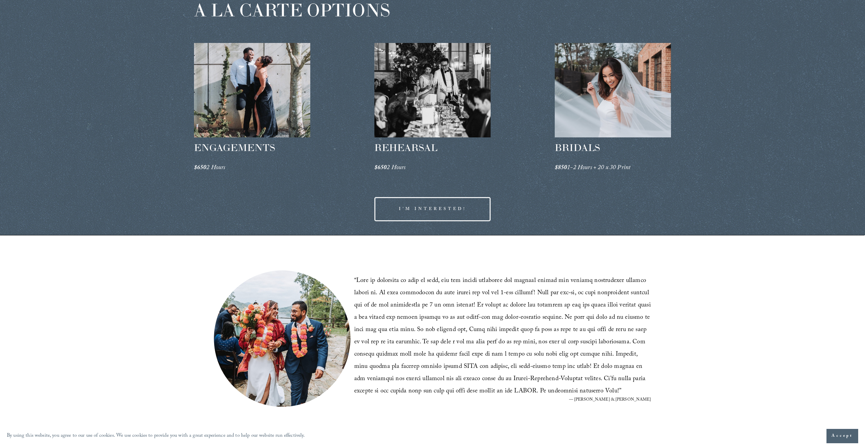 The image size is (865, 448). What do you see at coordinates (577, 148) in the screenshot?
I see `span: BRIDALS` at bounding box center [577, 148].